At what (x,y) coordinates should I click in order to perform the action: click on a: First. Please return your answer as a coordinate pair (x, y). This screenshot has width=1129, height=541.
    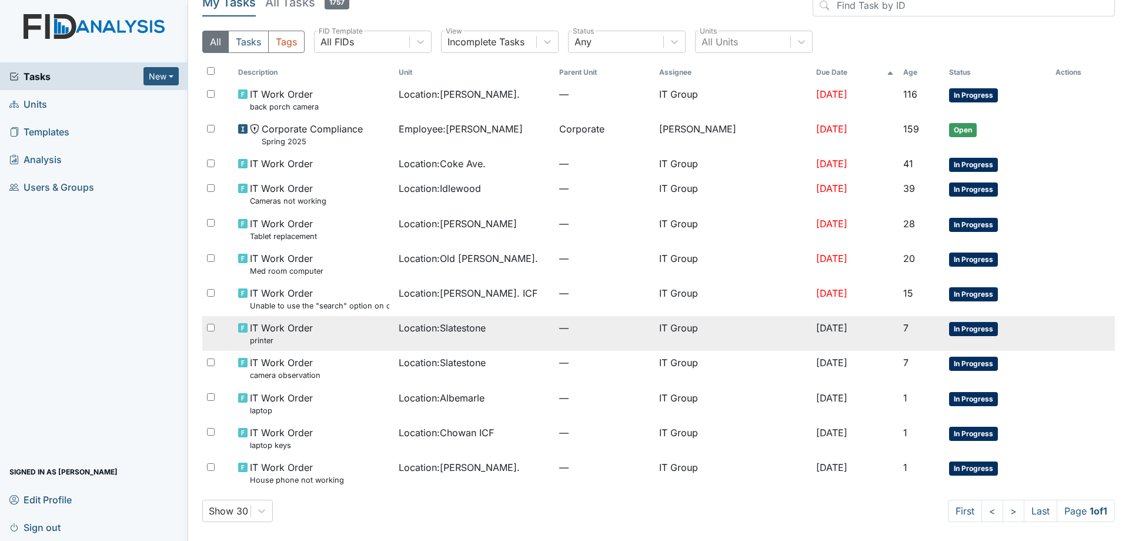
    Looking at the image, I should click on (965, 511).